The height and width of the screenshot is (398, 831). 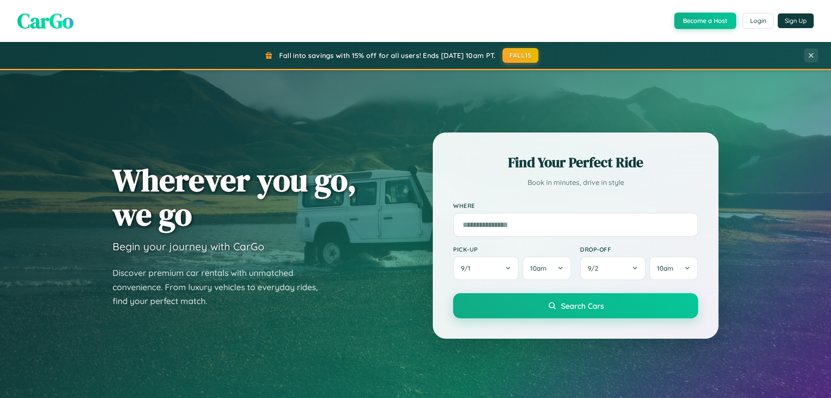 What do you see at coordinates (576, 306) in the screenshot?
I see `button: Search Cars` at bounding box center [576, 306].